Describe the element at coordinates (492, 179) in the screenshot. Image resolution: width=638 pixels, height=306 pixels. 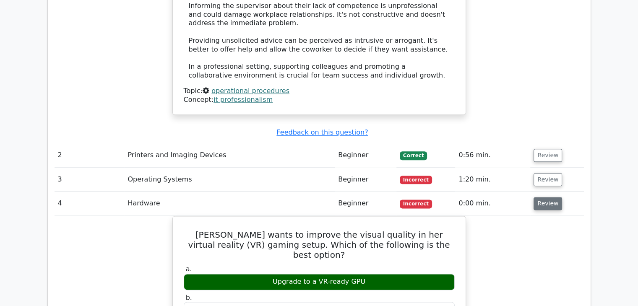
I see `td: 1:20 min.` at that location.